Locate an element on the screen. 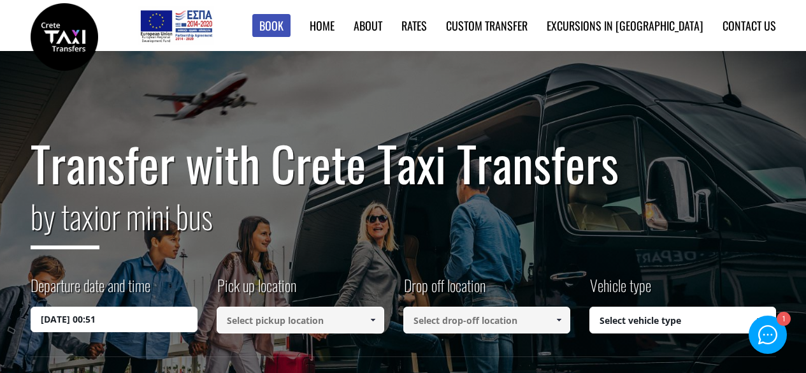 The image size is (806, 373). label: Vehicle type is located at coordinates (620, 290).